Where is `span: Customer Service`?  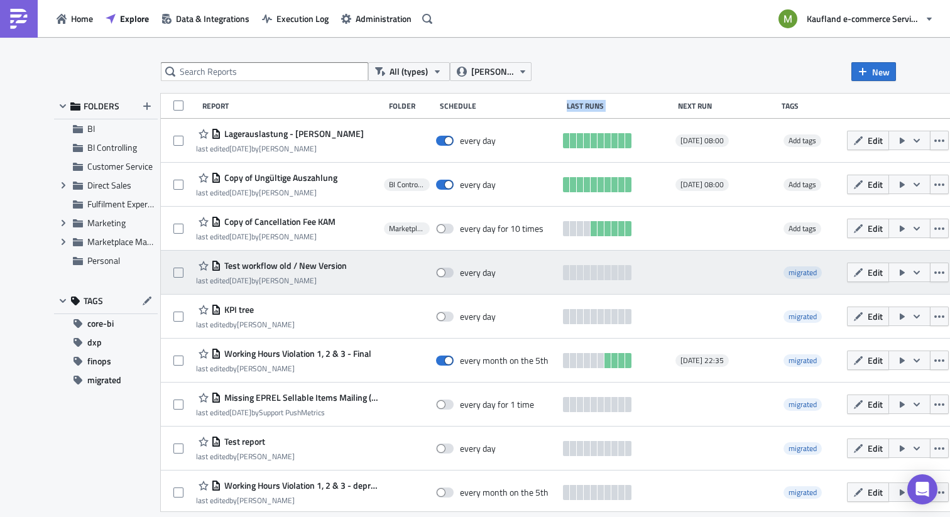 span: Customer Service is located at coordinates (120, 166).